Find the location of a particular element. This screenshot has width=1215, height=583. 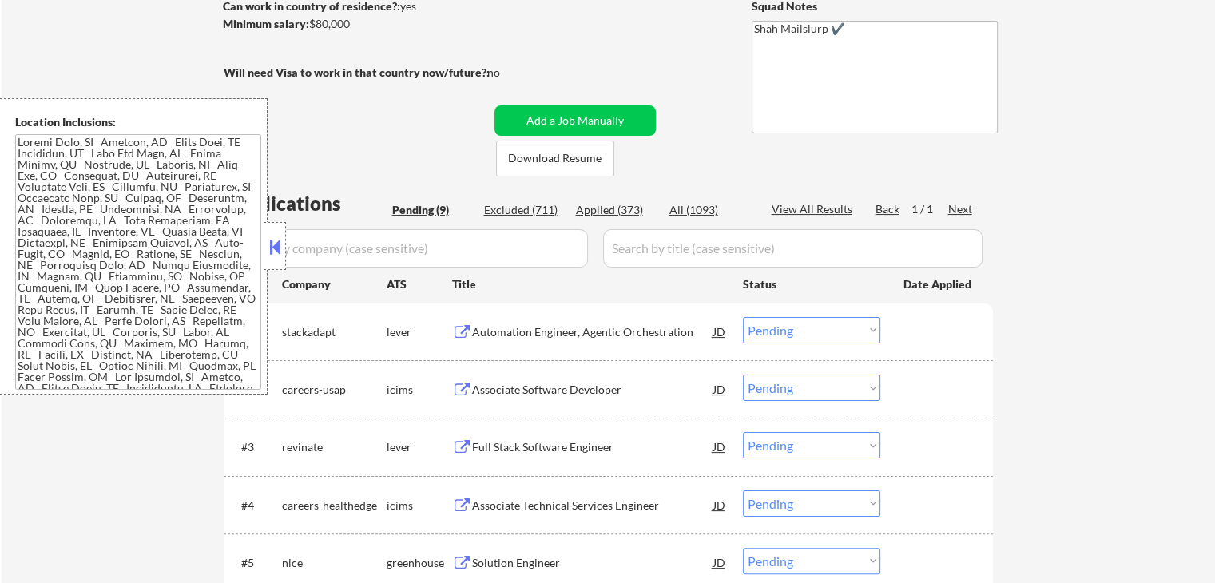

div: Associate Technical Services Engineer is located at coordinates (593, 506).